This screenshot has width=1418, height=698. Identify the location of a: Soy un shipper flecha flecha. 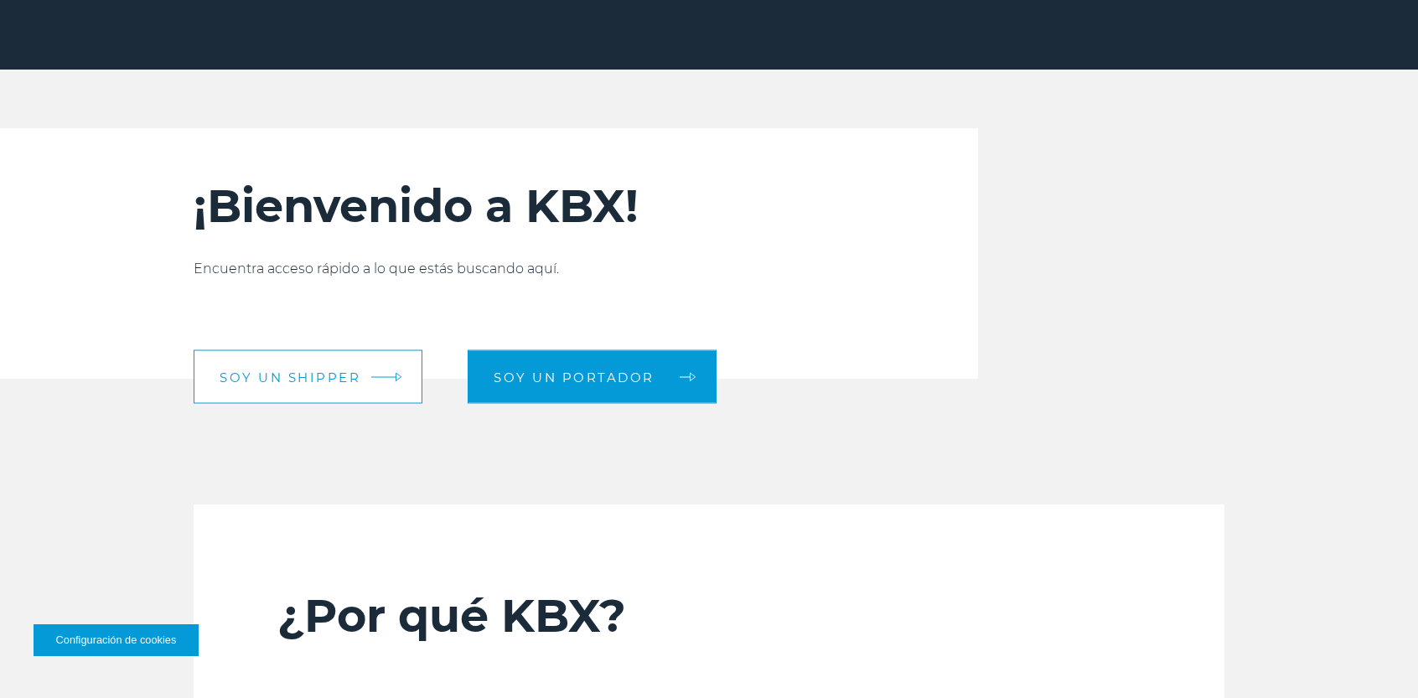
(308, 377).